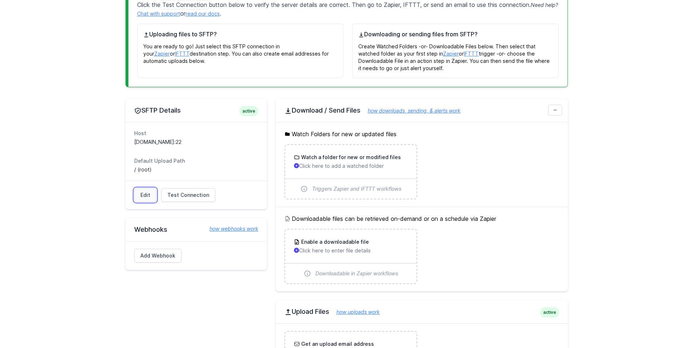 This screenshot has width=693, height=348. I want to click on h3: Get an upload email address, so click(337, 344).